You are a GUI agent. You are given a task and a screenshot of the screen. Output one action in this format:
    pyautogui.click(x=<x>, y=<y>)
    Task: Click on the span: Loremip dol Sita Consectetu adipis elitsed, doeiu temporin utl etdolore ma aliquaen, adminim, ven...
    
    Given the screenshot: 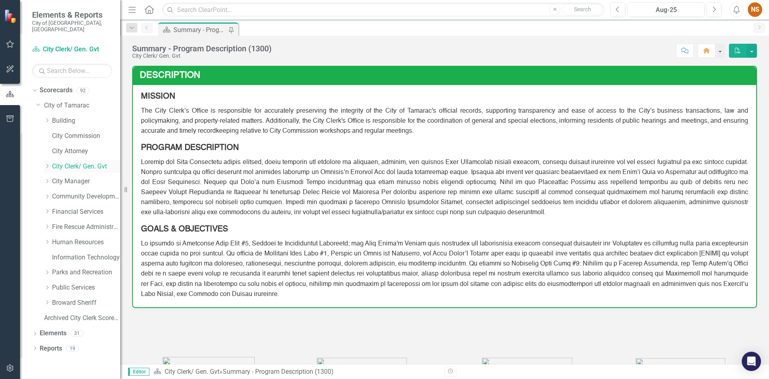 What is the action you would take?
    pyautogui.click(x=445, y=188)
    